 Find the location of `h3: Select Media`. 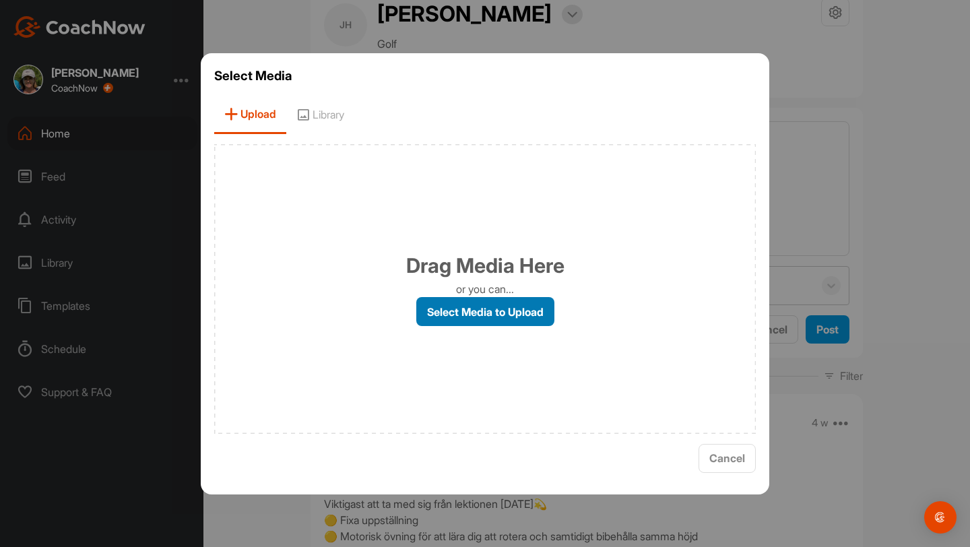

h3: Select Media is located at coordinates (485, 76).